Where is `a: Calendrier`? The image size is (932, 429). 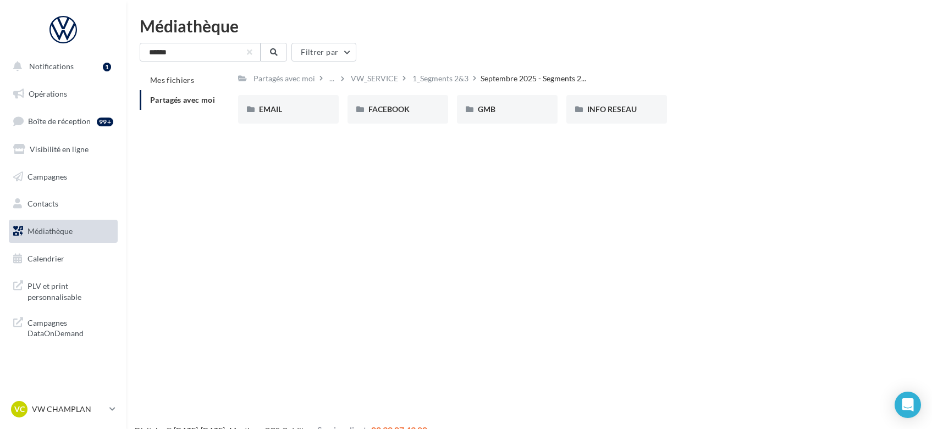 a: Calendrier is located at coordinates (63, 259).